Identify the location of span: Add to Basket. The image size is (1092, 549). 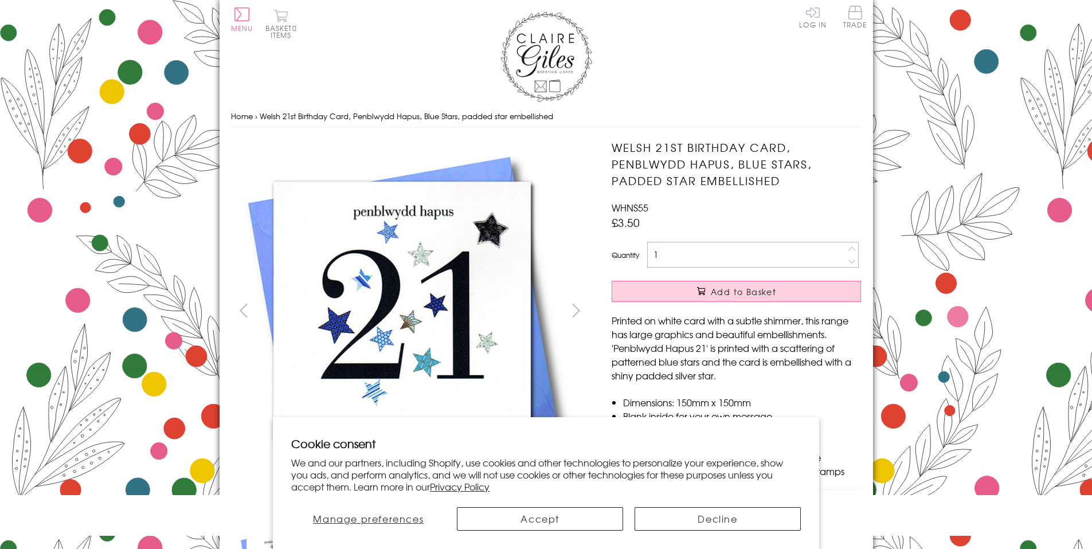
(743, 292).